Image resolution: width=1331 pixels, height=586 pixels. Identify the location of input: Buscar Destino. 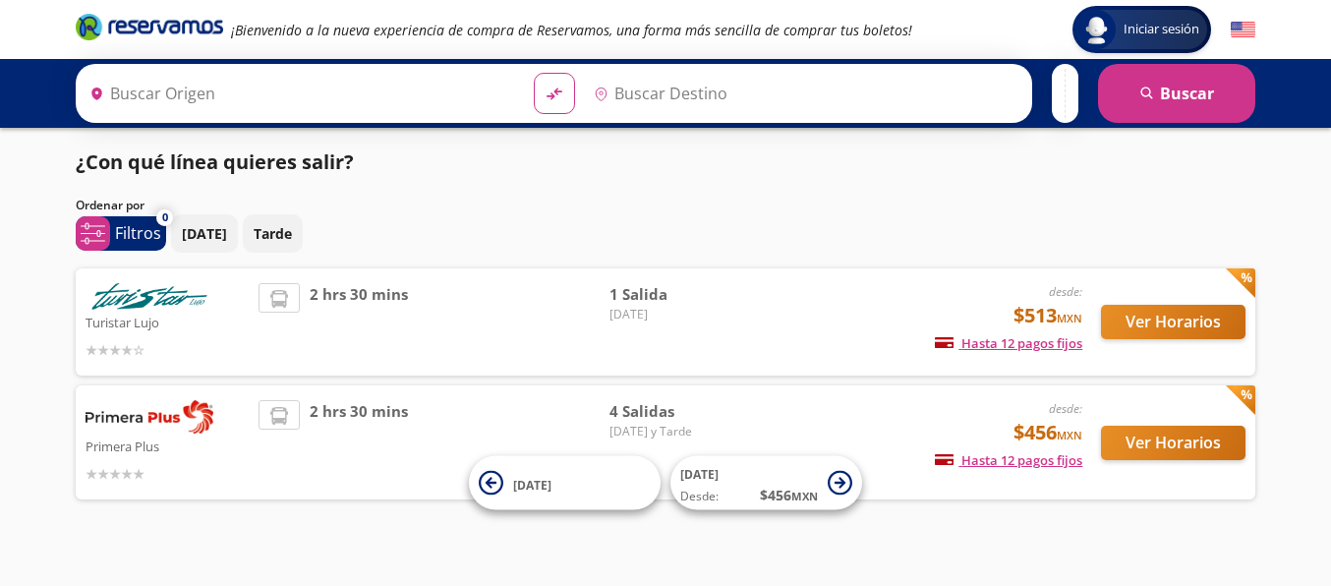
(804, 93).